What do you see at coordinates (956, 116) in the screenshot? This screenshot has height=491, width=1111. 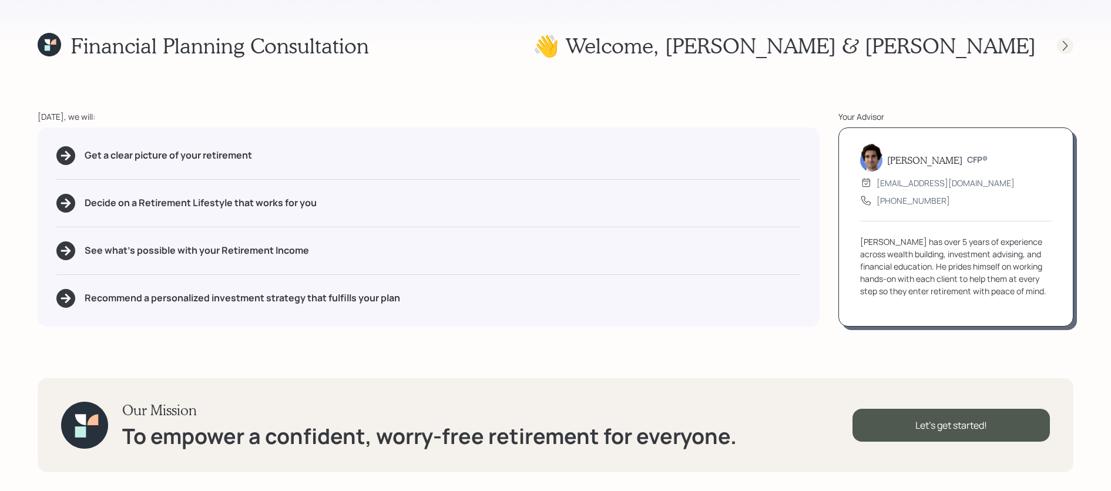 I see `div: Your Advisor` at bounding box center [956, 116].